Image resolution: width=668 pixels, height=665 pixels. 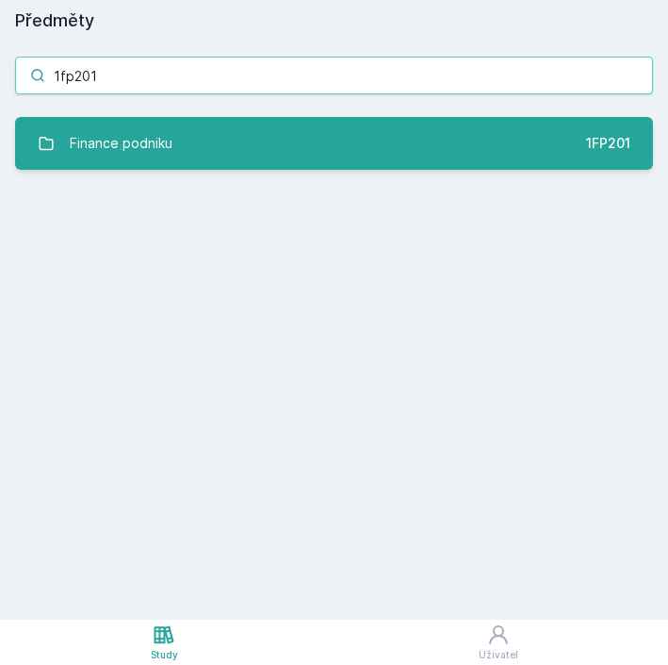 I want to click on div: Study, so click(x=164, y=654).